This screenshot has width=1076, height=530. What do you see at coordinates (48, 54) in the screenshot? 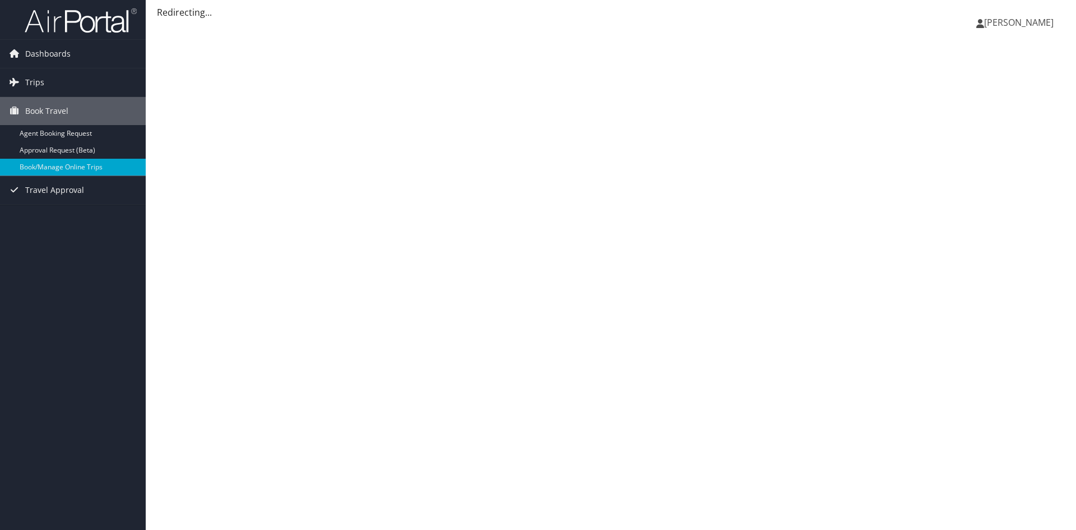
I see `span: Dashboards` at bounding box center [48, 54].